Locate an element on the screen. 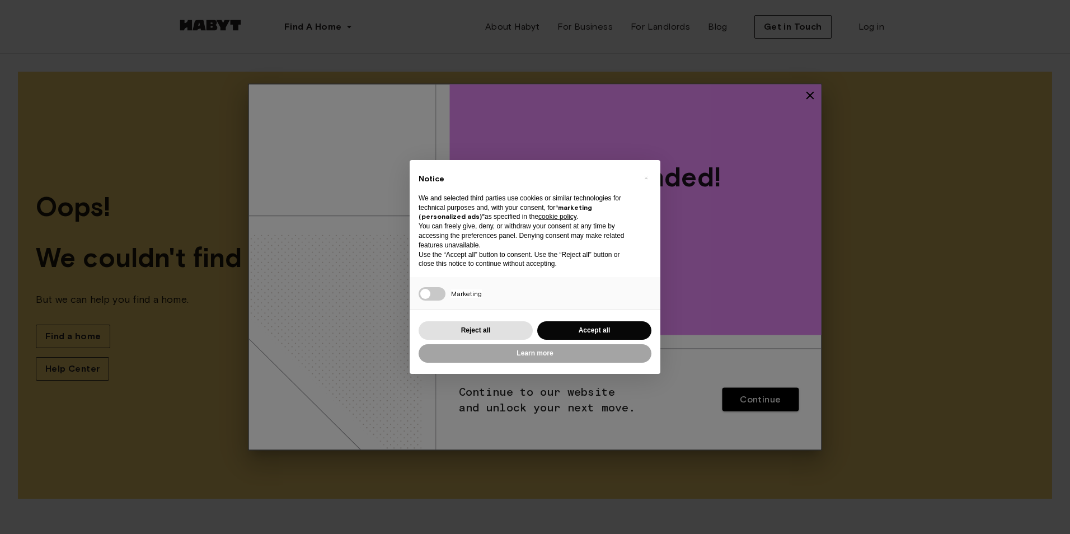  button: Accept all is located at coordinates (594, 330).